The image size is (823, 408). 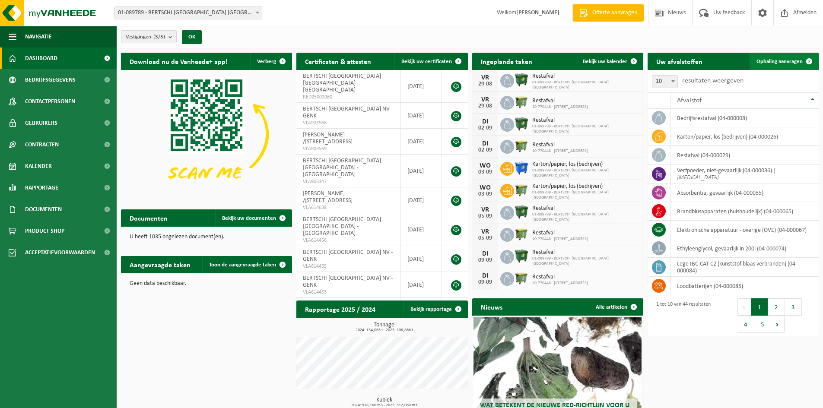 I want to click on span: Afvalstof, so click(x=689, y=101).